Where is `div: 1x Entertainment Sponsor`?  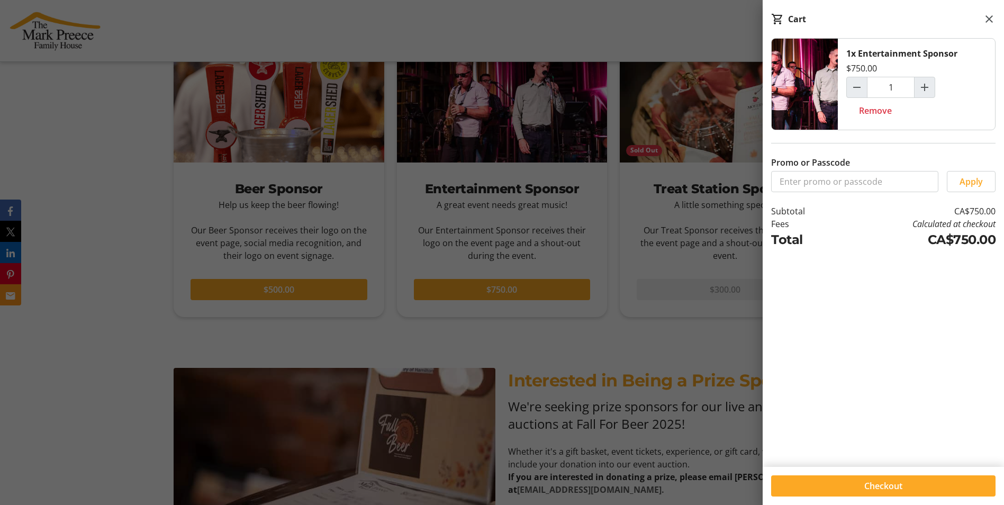 div: 1x Entertainment Sponsor is located at coordinates (901, 53).